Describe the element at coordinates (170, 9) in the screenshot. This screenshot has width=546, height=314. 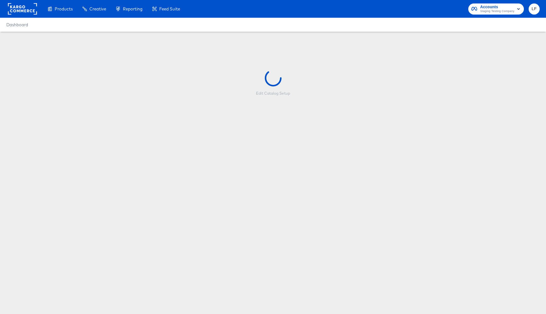
I see `span: Feed Suite` at that location.